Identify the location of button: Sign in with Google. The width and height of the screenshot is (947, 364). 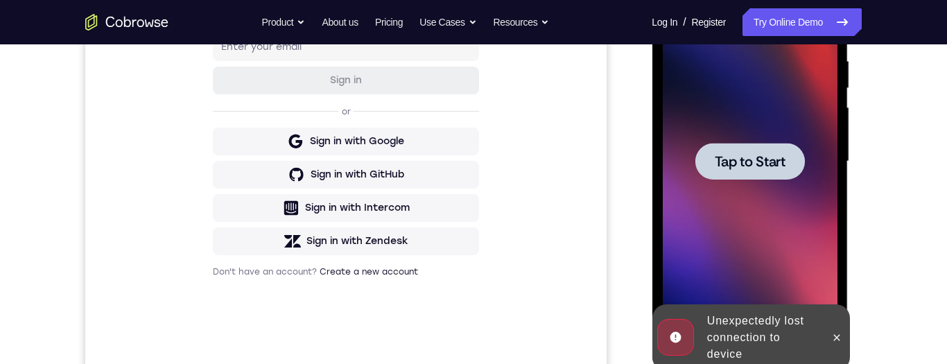
(261, 234).